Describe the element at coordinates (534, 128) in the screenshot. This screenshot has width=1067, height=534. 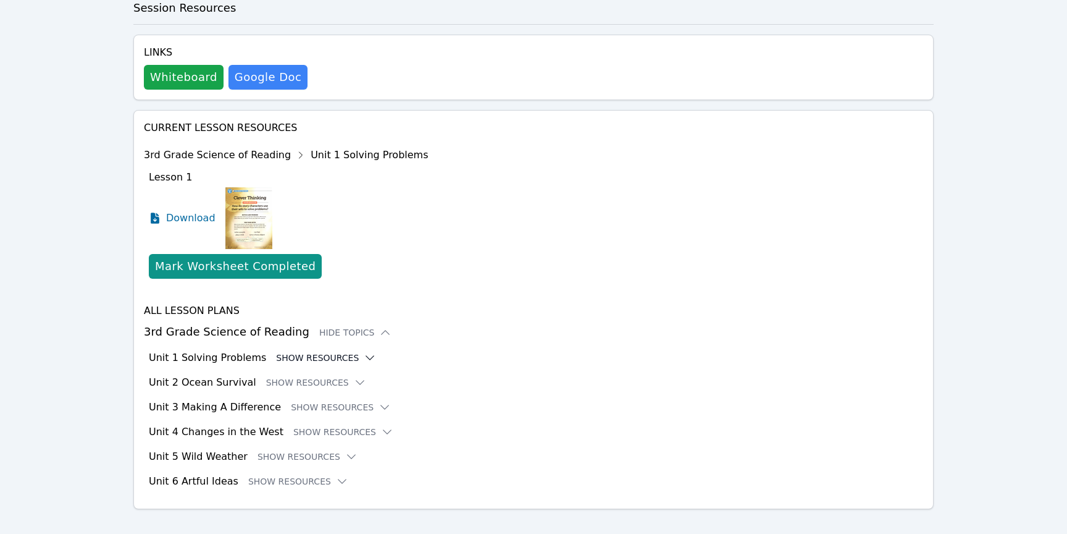
I see `h4: Current Lesson Resources` at that location.